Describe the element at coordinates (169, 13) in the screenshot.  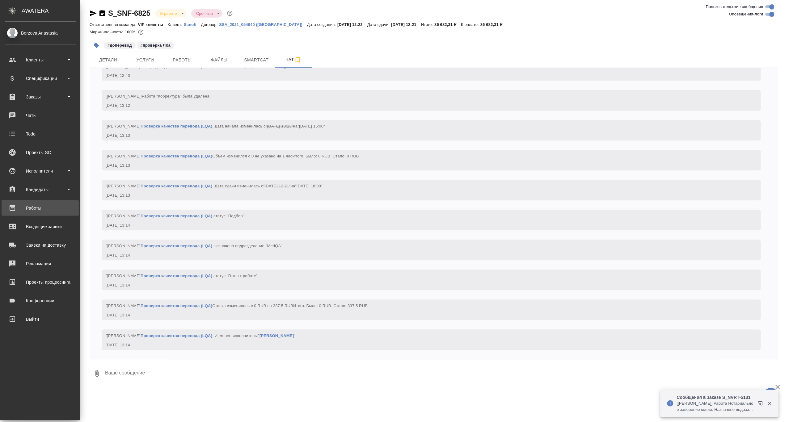
I see `button: В работе` at that location.